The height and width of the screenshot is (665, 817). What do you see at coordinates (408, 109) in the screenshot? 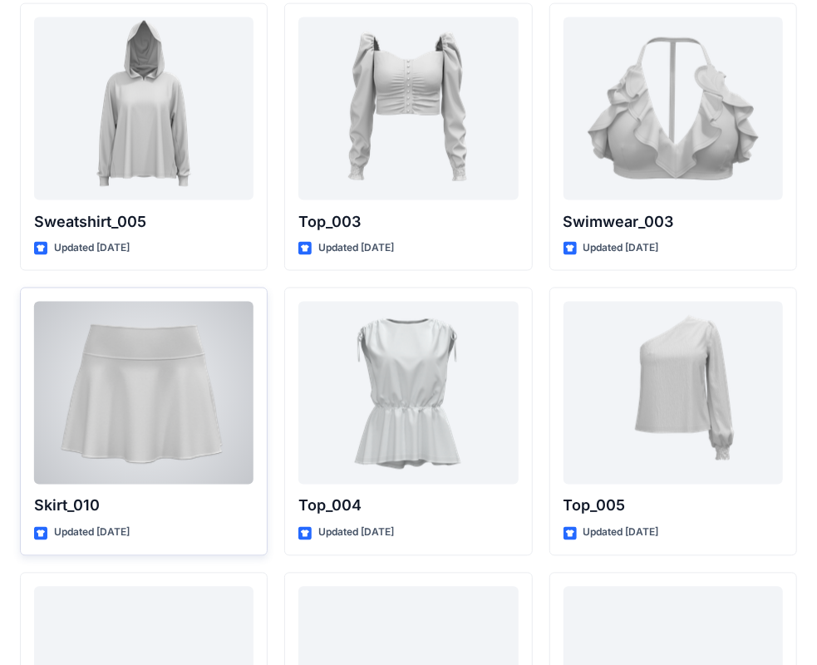
I see `a: Top_003` at bounding box center [408, 109].